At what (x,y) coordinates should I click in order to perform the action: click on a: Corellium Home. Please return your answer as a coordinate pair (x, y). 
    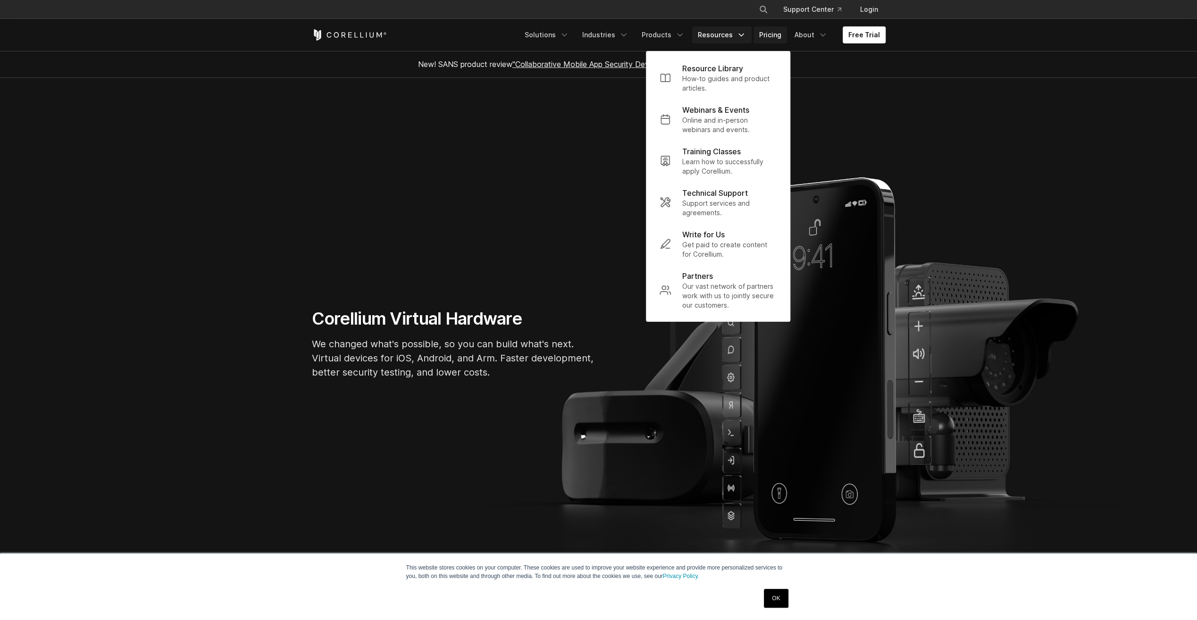
    Looking at the image, I should click on (349, 35).